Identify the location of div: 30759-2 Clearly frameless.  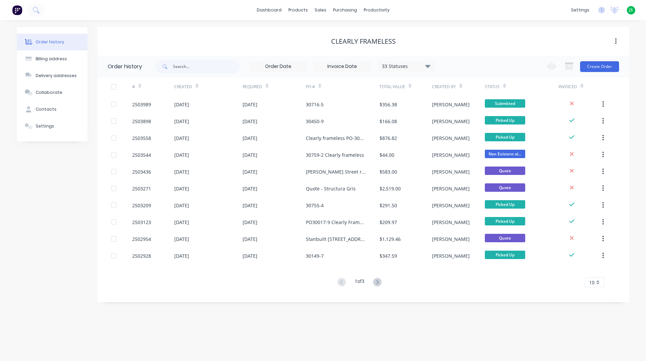
(335, 155).